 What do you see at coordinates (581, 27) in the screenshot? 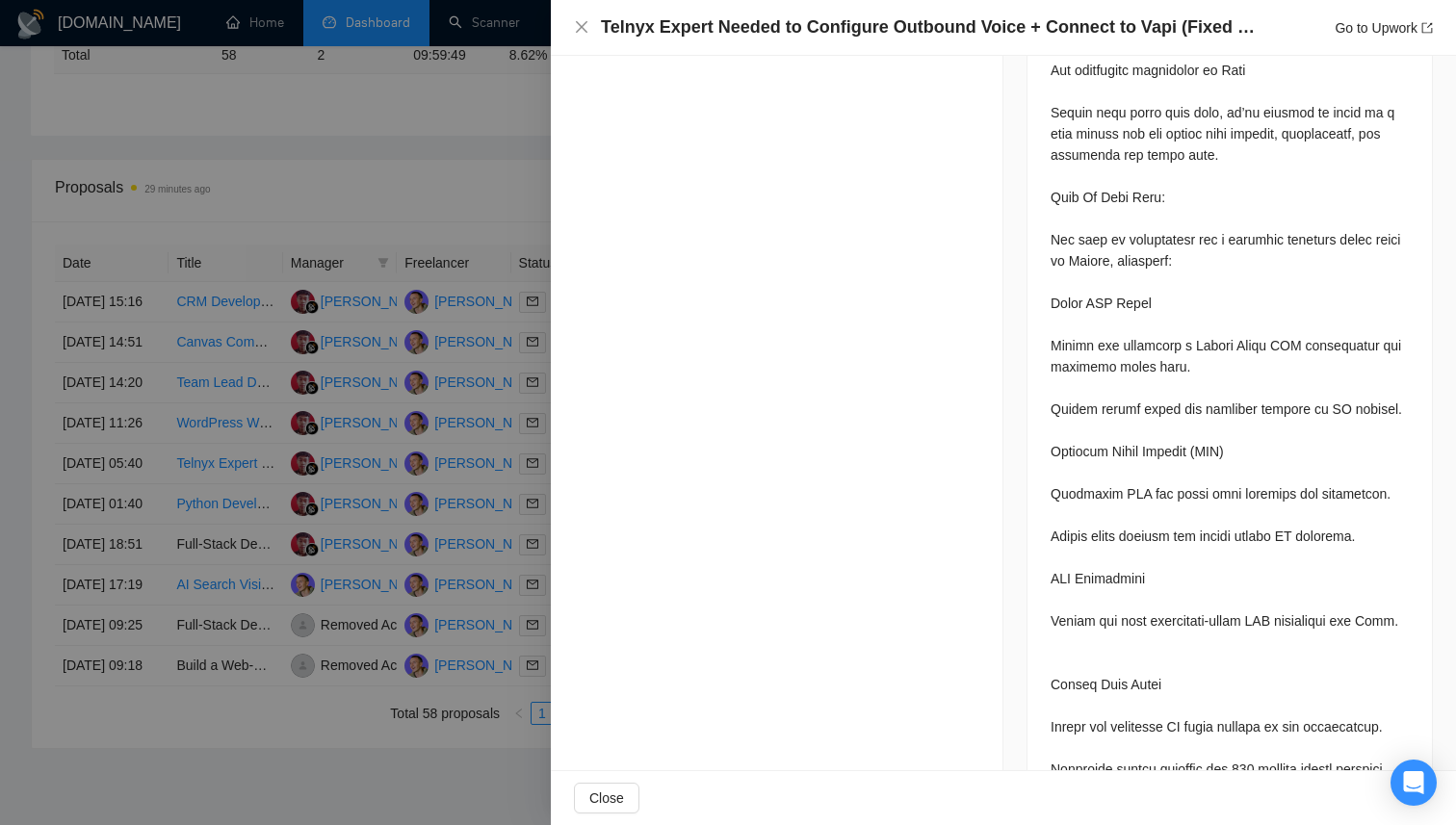
I see `span: close` at bounding box center [581, 27].